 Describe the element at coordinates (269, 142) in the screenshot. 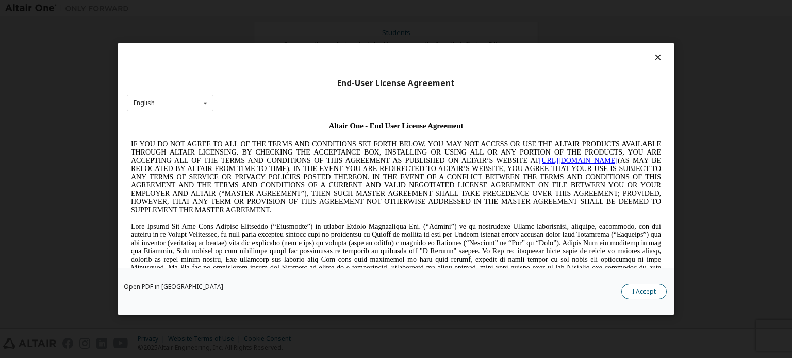

I see `span: Lore Ipsumd Sit Ame Cons Adipisc Elitseddo (“Eiusmodte”) in utlabor Etdolo Magnaaliqua Eni. (“Adm...` at that location.